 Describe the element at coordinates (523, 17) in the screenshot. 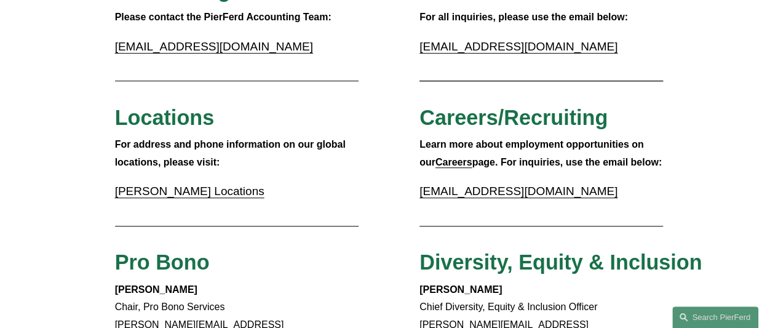

I see `strong: For all inquiries, please use the email below:` at that location.